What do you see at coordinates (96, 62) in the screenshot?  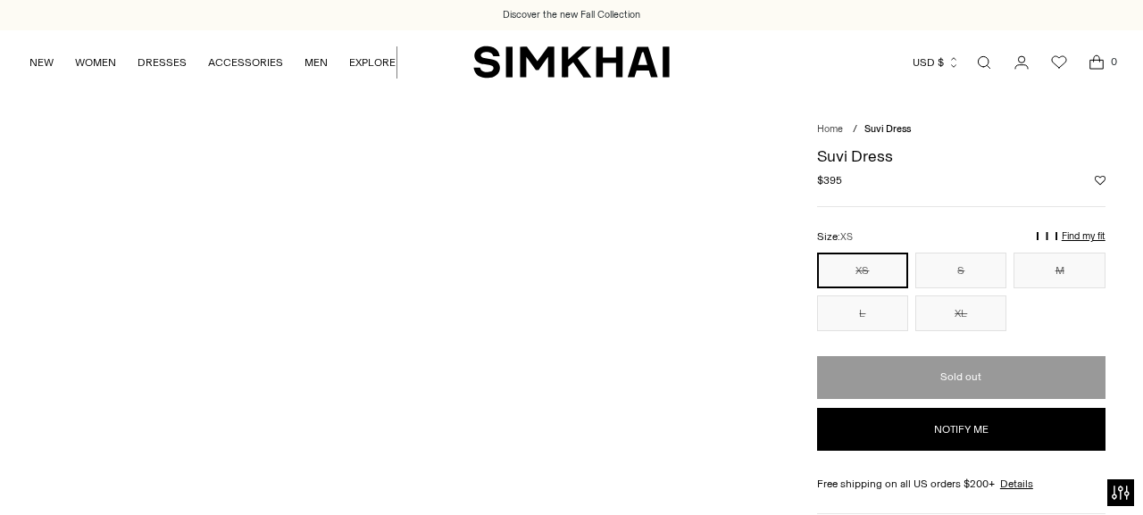 I see `a: WOMEN` at bounding box center [96, 62].